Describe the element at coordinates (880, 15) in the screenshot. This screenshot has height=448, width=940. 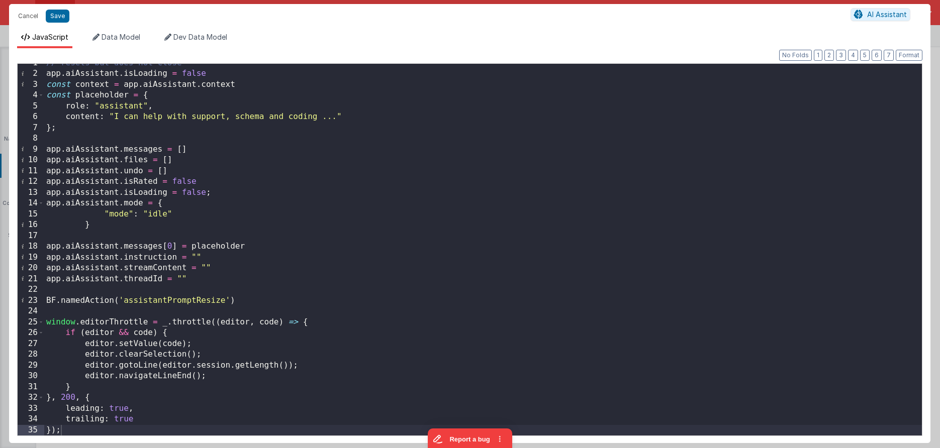
I see `button: AI Assistant` at that location.